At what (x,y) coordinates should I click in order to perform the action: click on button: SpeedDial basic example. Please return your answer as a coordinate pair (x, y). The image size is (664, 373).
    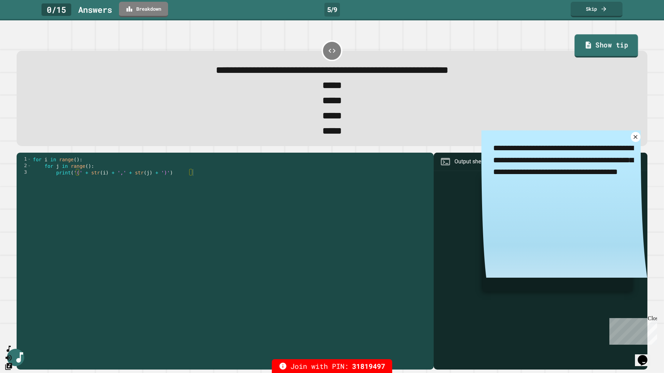
    Looking at the image, I should click on (9, 349).